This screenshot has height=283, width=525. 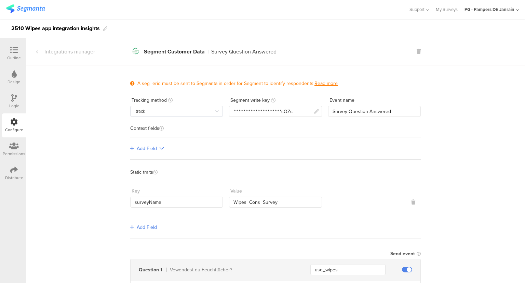 I want to click on div: Survey Question Answered, so click(x=244, y=52).